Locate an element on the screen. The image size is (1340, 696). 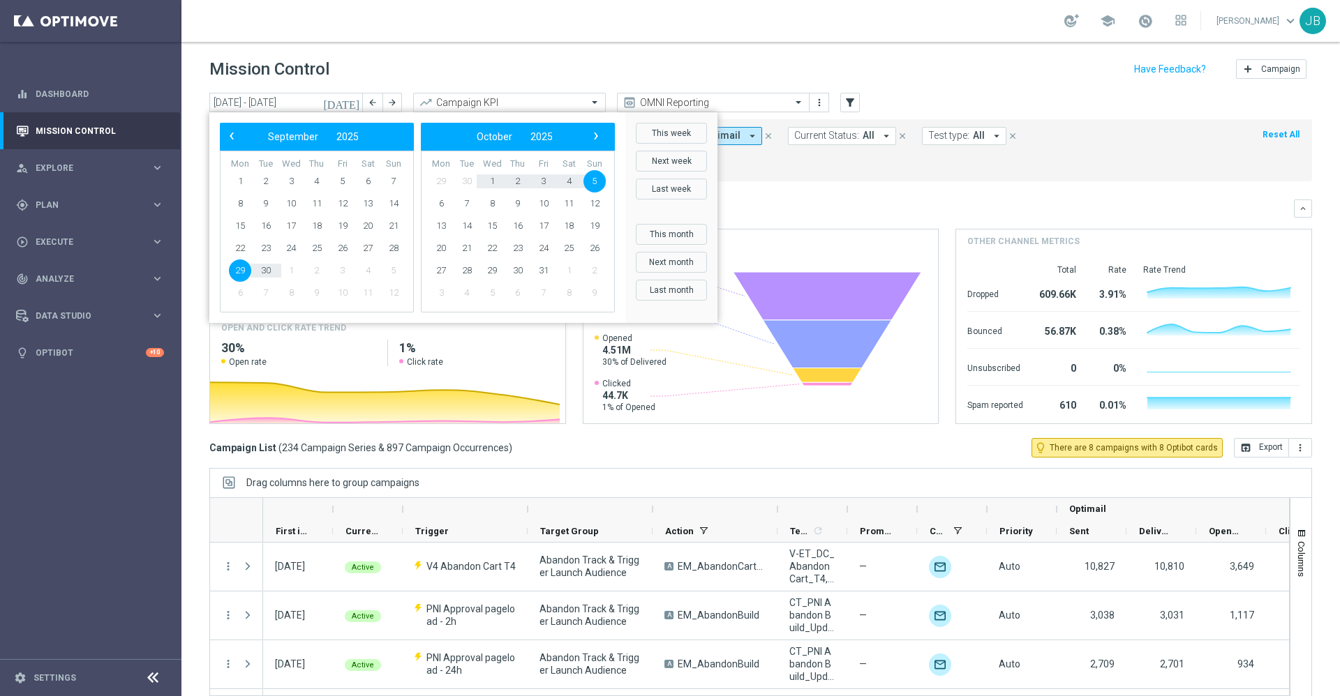
span: Explore is located at coordinates (93, 168).